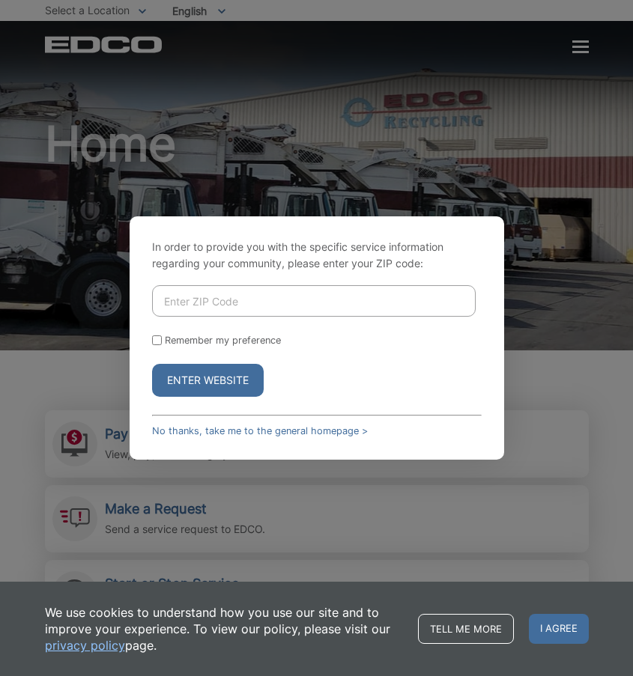  I want to click on label: Remember my preference, so click(222, 340).